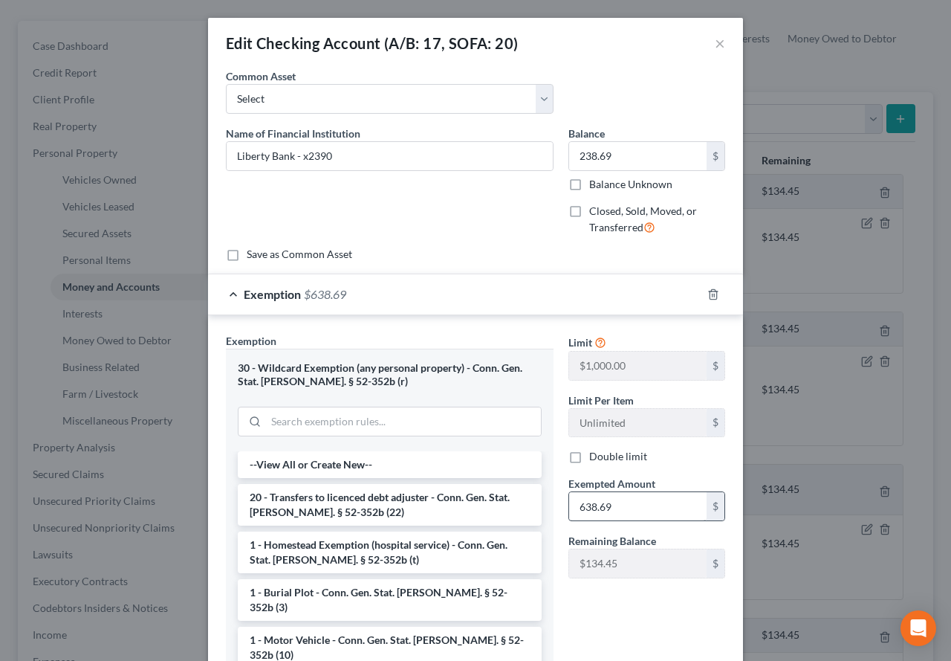 This screenshot has width=951, height=661. Describe the element at coordinates (601, 400) in the screenshot. I see `label: Limit Per Item` at that location.